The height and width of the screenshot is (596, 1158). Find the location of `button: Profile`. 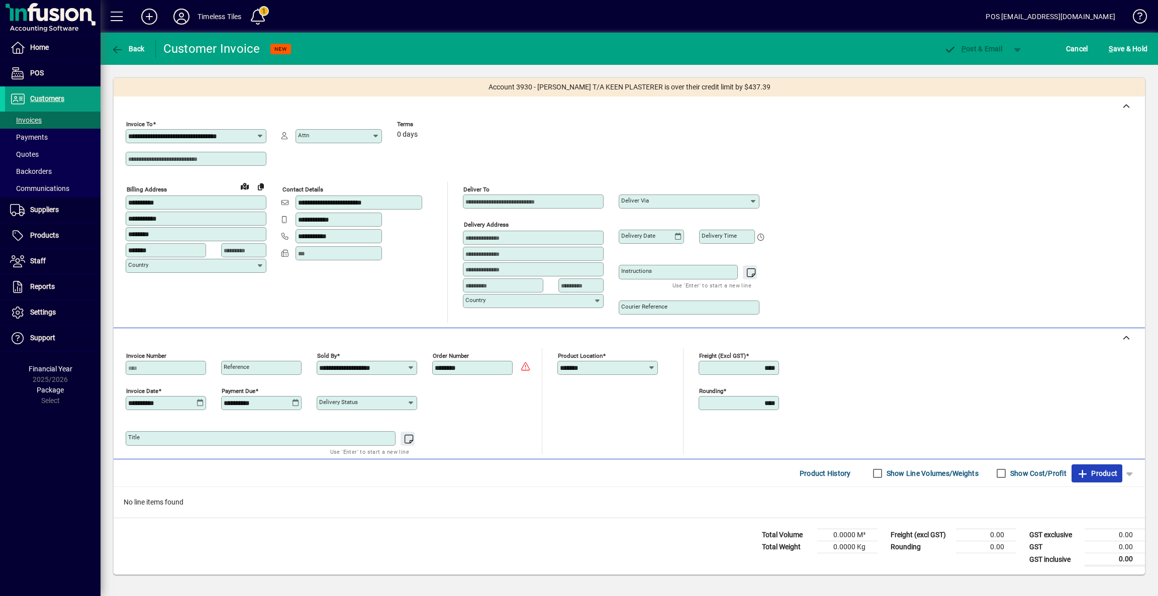

button: Profile is located at coordinates (181, 17).